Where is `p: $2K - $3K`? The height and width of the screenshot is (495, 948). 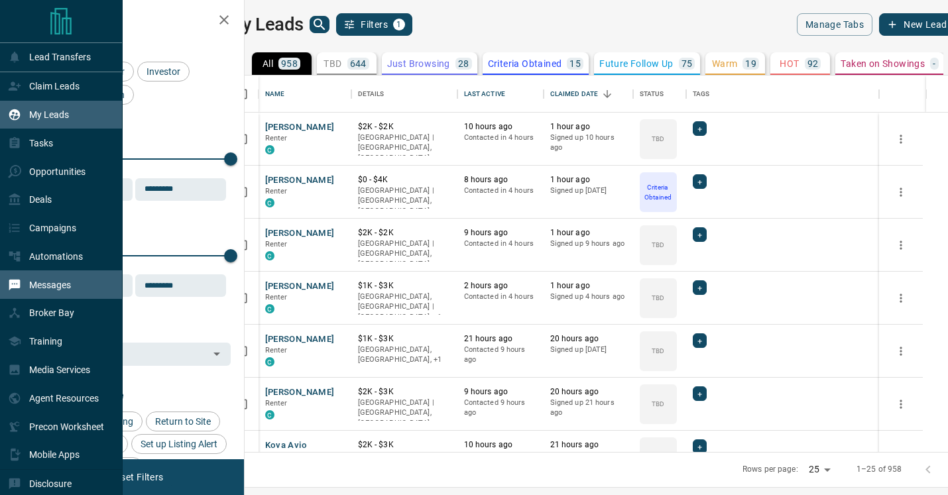 p: $2K - $3K is located at coordinates (404, 392).